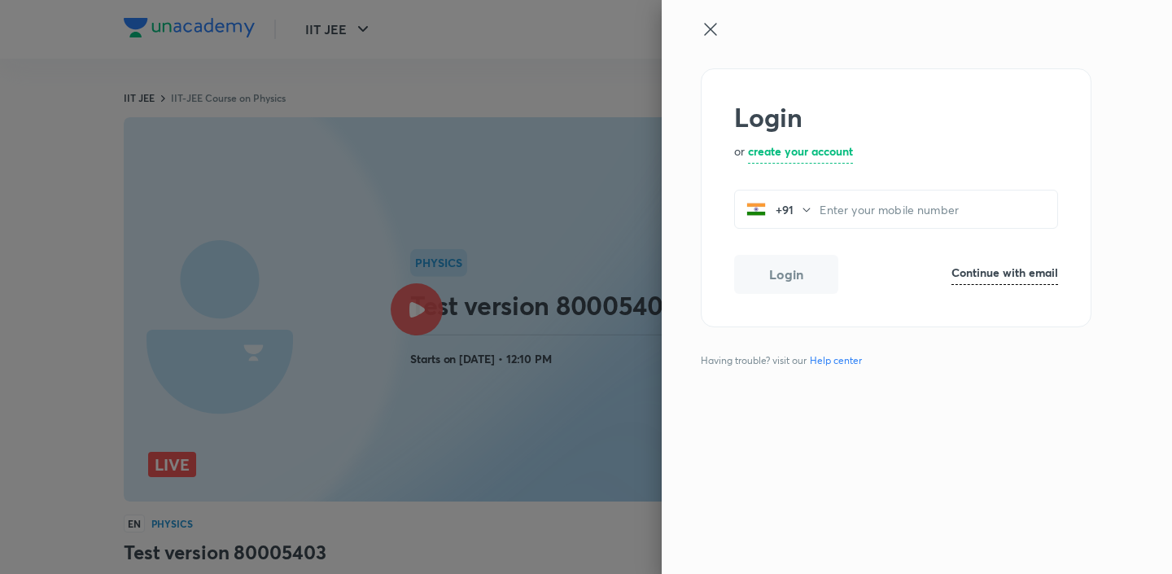 The width and height of the screenshot is (1172, 574). What do you see at coordinates (1004, 274) in the screenshot?
I see `a: Continue with email` at bounding box center [1004, 274].